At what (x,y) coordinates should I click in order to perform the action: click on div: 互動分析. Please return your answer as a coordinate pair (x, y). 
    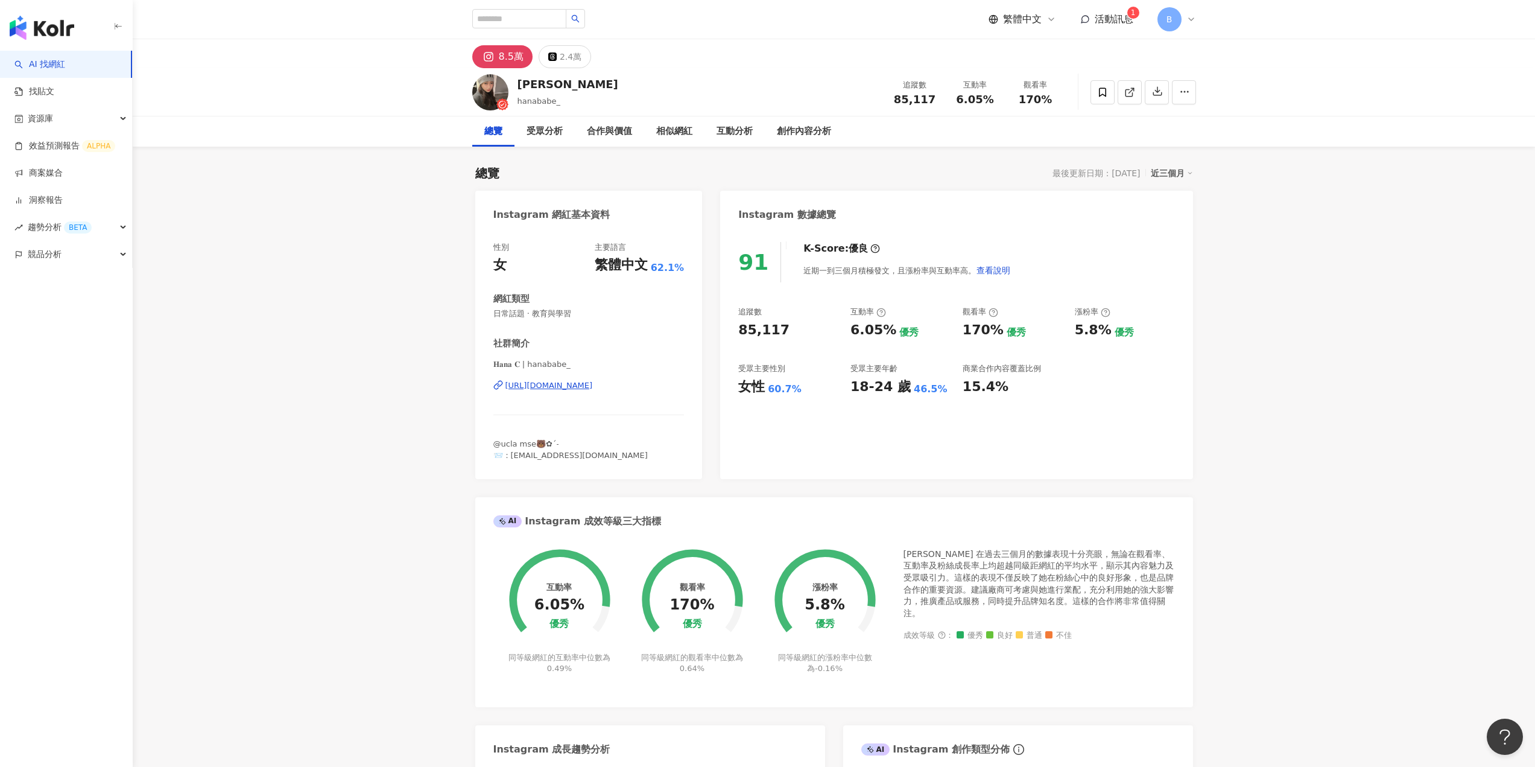
    Looking at the image, I should click on (735, 132).